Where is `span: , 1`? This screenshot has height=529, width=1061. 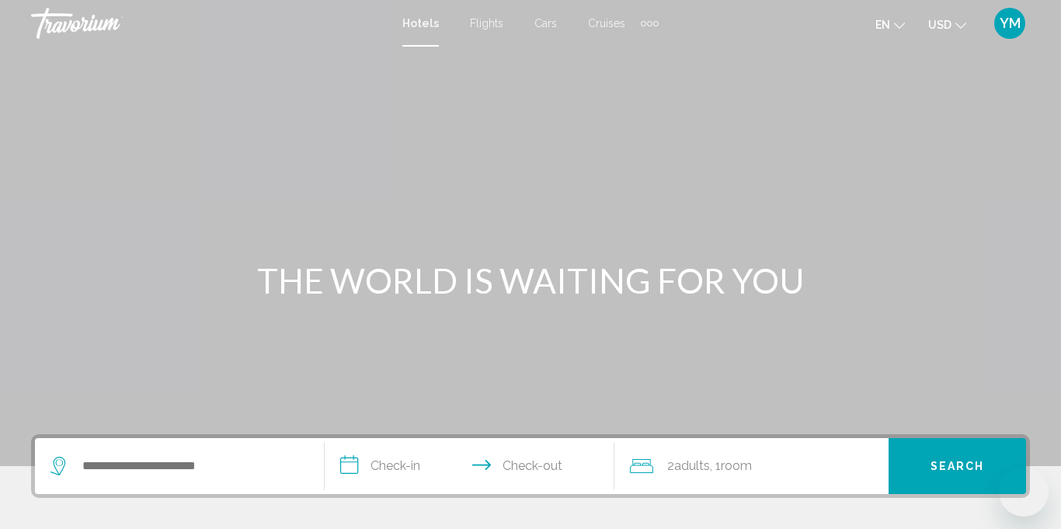
span: , 1 is located at coordinates (731, 466).